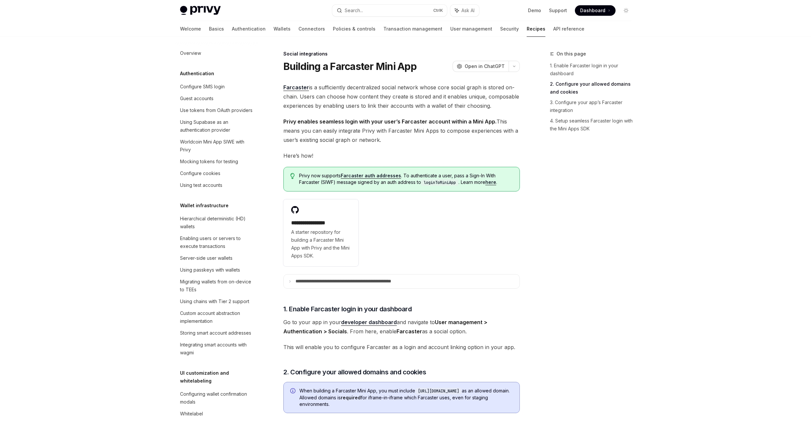 The width and height of the screenshot is (811, 421). I want to click on h1: Building a Farcaster Mini App, so click(350, 66).